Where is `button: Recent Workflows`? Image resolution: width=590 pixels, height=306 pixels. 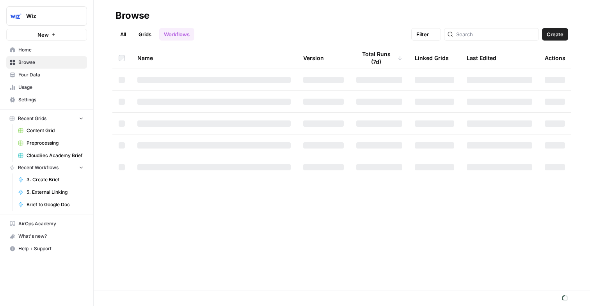
button: Recent Workflows is located at coordinates (46, 168).